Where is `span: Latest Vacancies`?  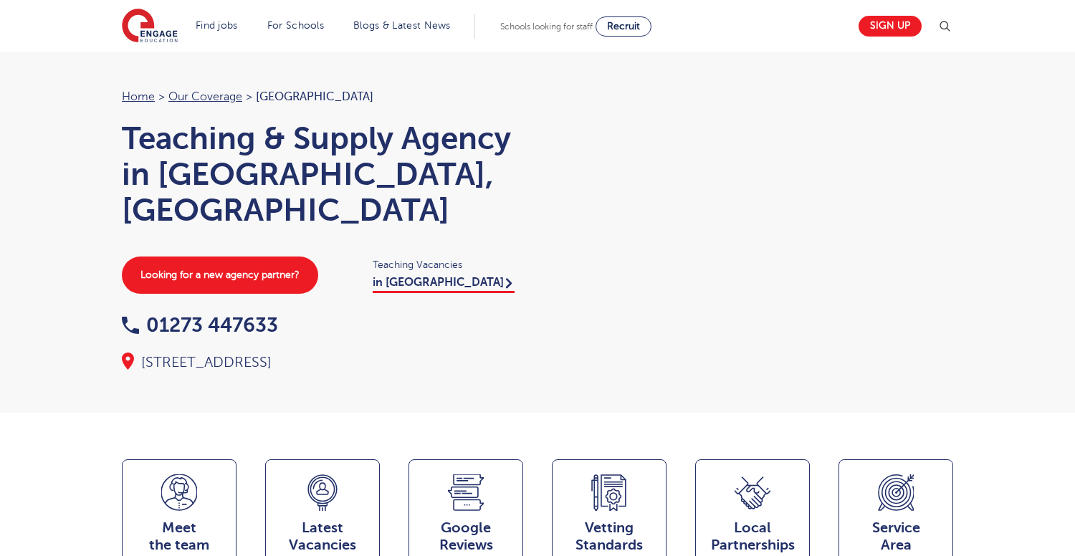
span: Latest Vacancies is located at coordinates (322, 537).